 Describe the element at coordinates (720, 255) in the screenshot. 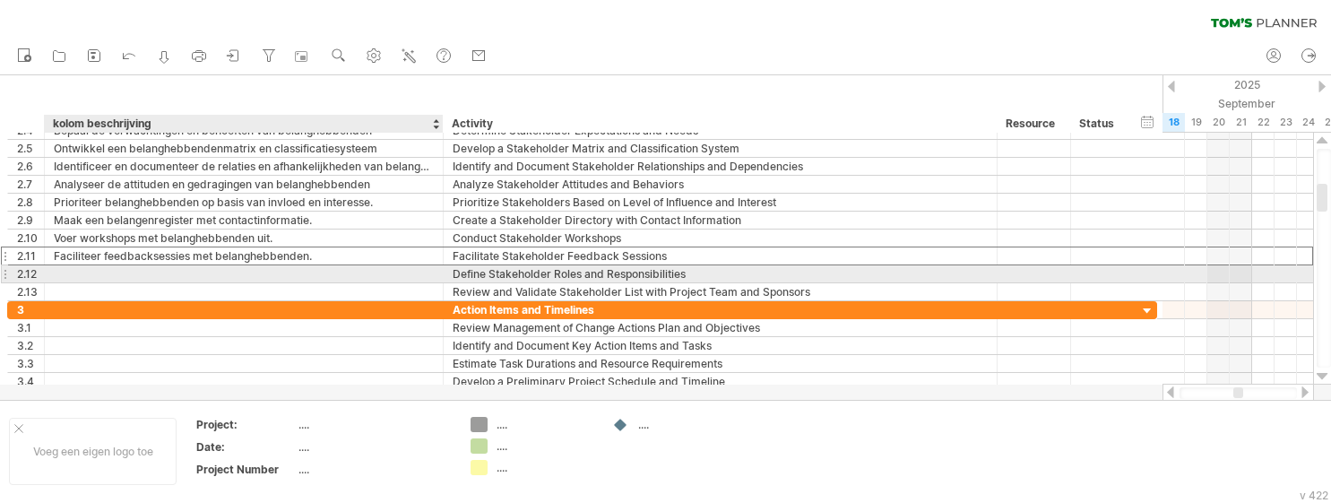

I see `div: Facilitate Stakeholder Feedback Sessions` at that location.